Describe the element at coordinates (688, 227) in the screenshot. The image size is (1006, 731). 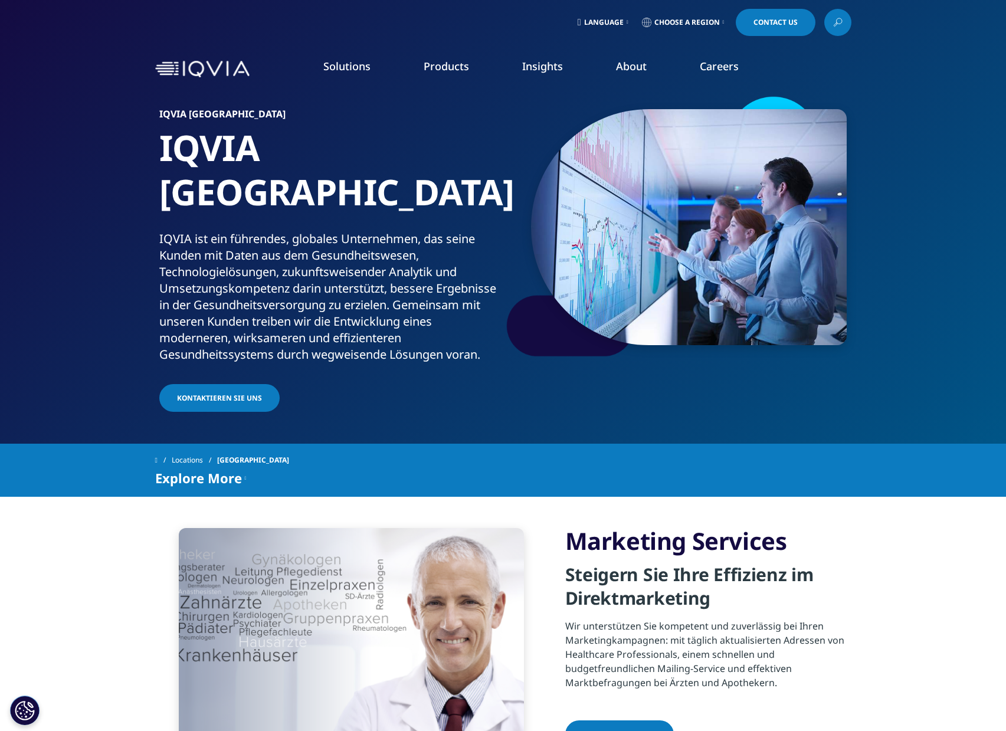
I see `img: 139_reviewing-data-on-screens.jpg` at that location.